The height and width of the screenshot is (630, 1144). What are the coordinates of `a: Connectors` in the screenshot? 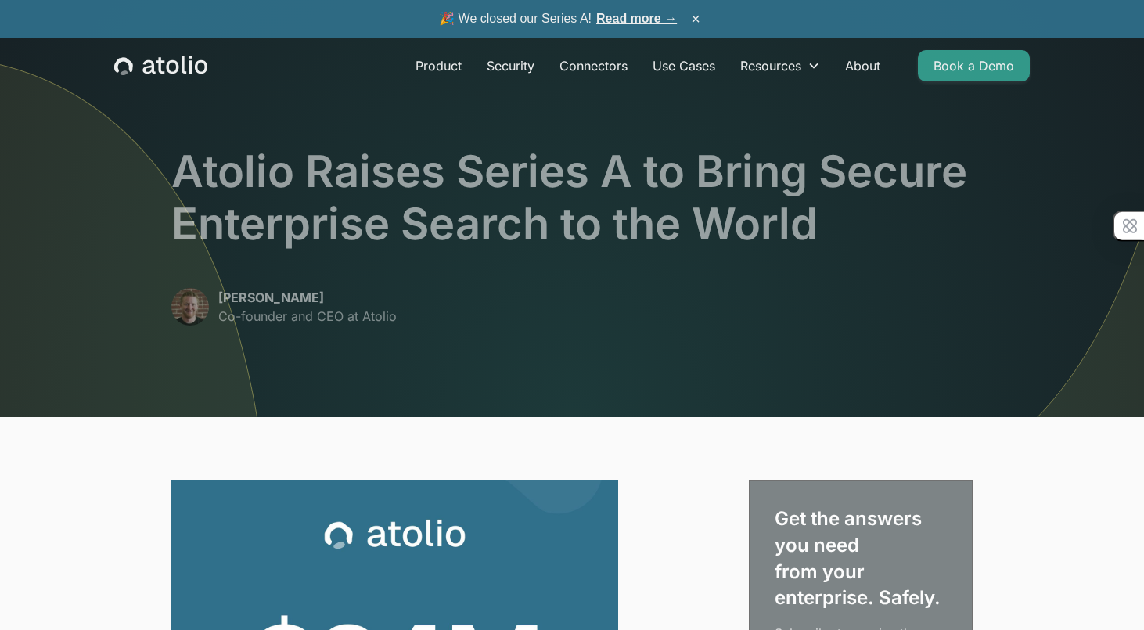 It's located at (593, 66).